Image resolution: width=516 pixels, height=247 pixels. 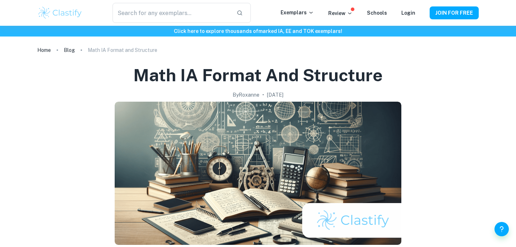 What do you see at coordinates (454, 13) in the screenshot?
I see `a: JOIN FOR FREE` at bounding box center [454, 13].